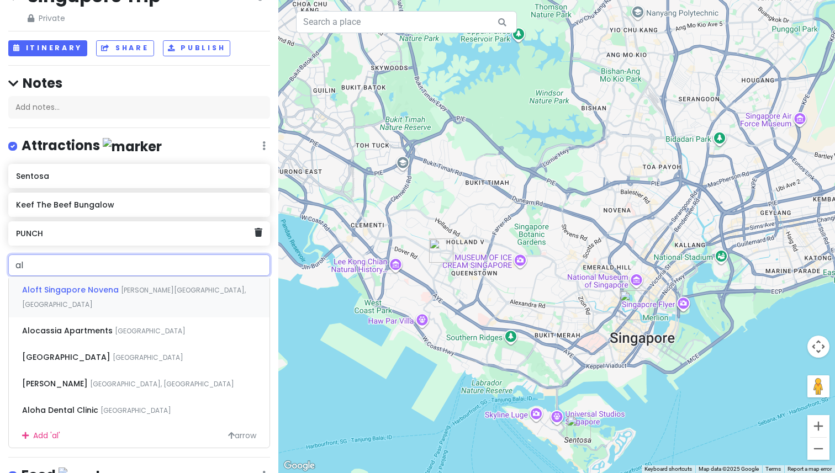 Image resolution: width=835 pixels, height=473 pixels. What do you see at coordinates (139, 266) in the screenshot?
I see `input: + Add place or address` at bounding box center [139, 266].